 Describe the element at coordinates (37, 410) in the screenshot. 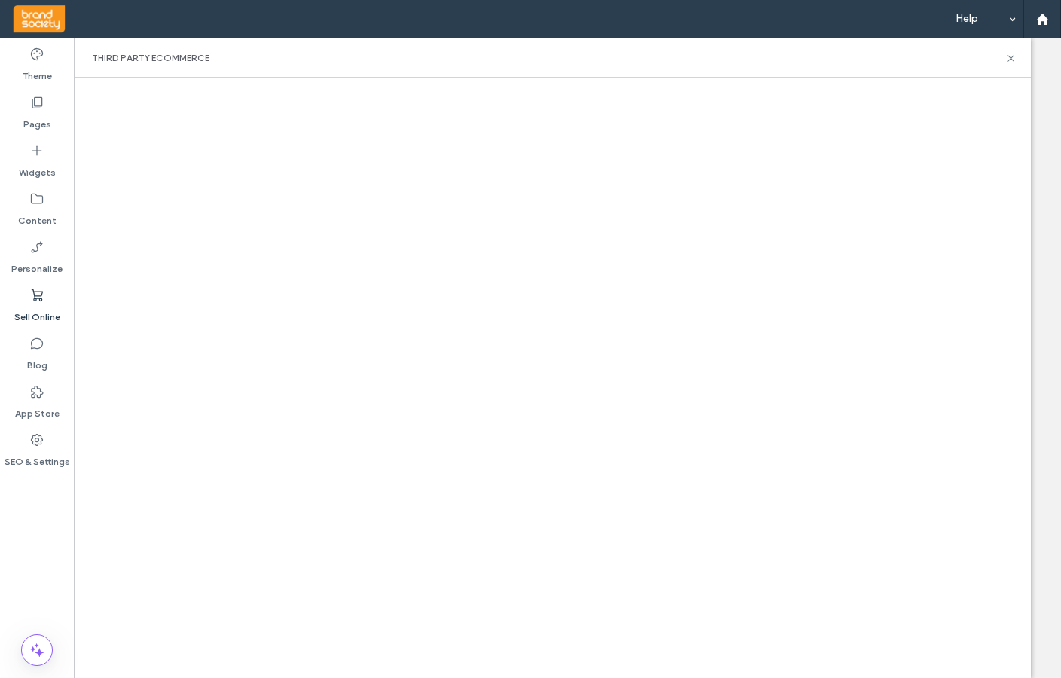

I see `label: App Store` at that location.